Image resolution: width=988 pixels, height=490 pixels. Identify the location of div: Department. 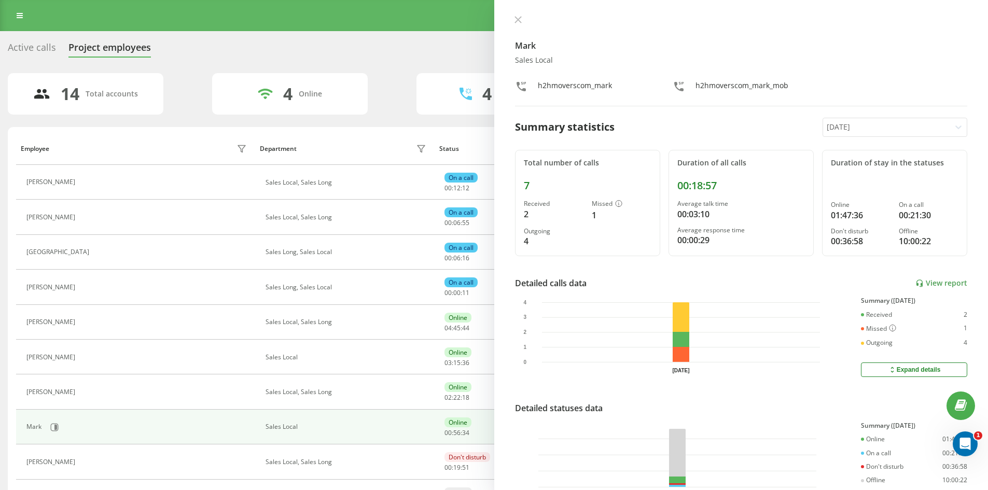
(278, 149).